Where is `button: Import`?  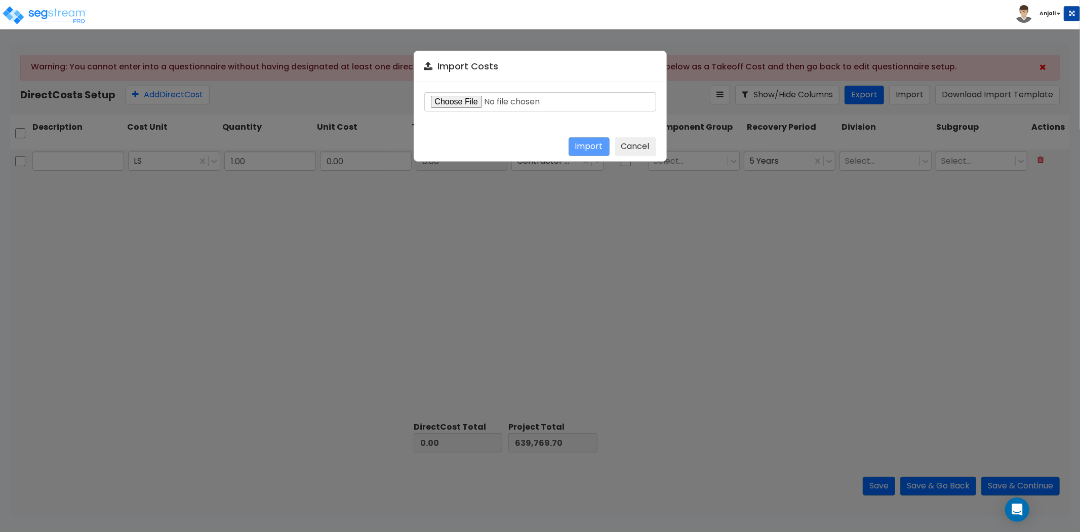
button: Import is located at coordinates (589, 146).